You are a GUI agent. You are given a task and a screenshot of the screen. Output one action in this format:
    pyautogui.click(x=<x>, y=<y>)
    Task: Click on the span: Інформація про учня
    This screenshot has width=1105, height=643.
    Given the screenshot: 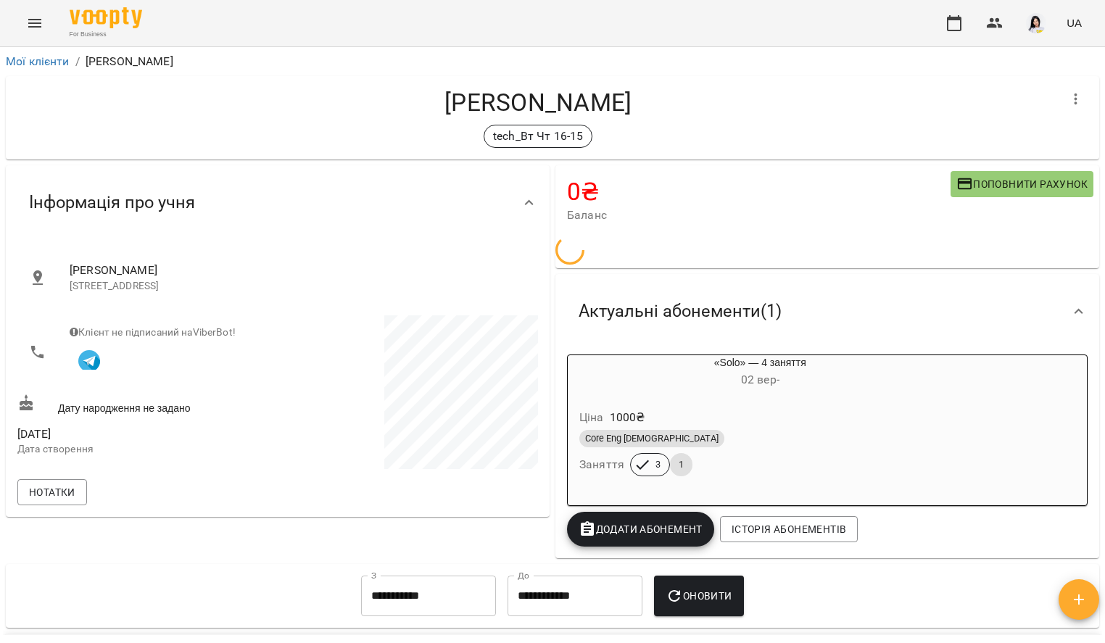 What is the action you would take?
    pyautogui.click(x=112, y=202)
    